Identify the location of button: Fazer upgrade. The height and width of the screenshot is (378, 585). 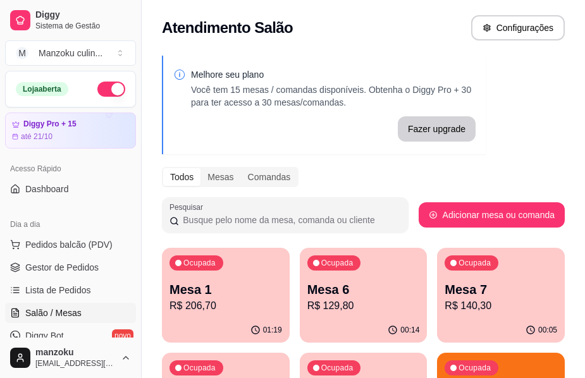
(436, 129).